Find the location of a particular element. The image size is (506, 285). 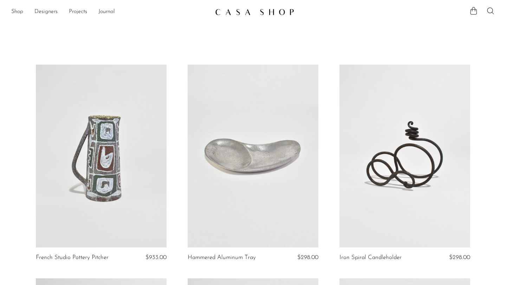

a: Hammered Aluminum Tray is located at coordinates (222, 258).